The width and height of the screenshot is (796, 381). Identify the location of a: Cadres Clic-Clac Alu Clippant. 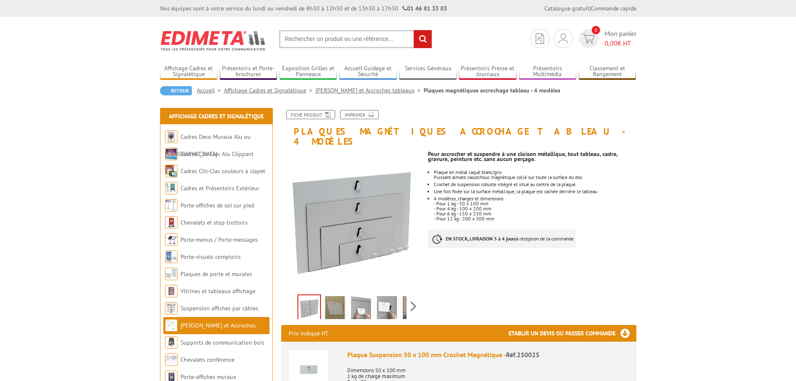
(217, 154).